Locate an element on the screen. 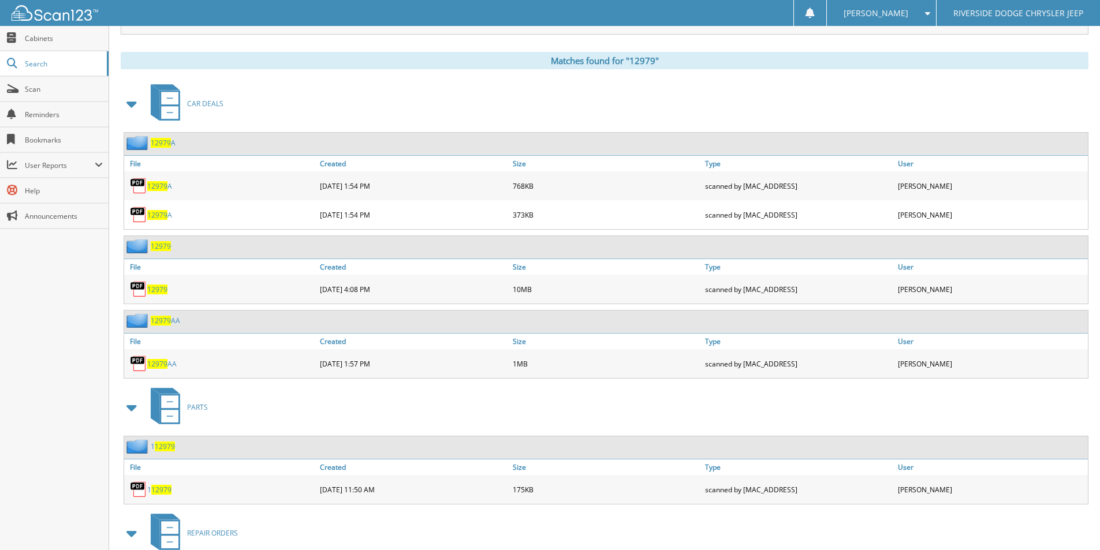  span: Help is located at coordinates (63, 190).